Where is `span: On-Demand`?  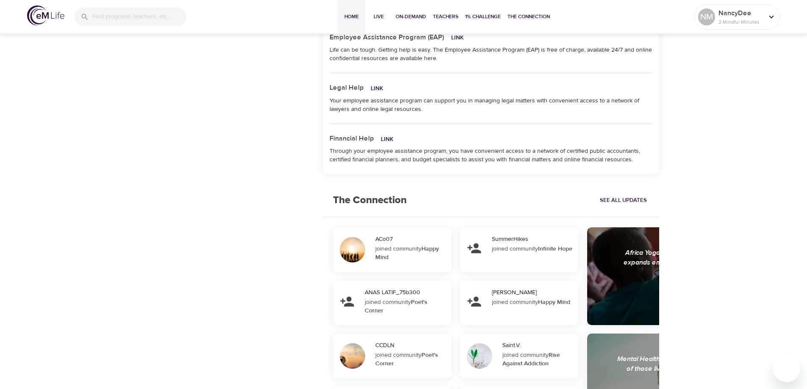
span: On-Demand is located at coordinates (411, 17).